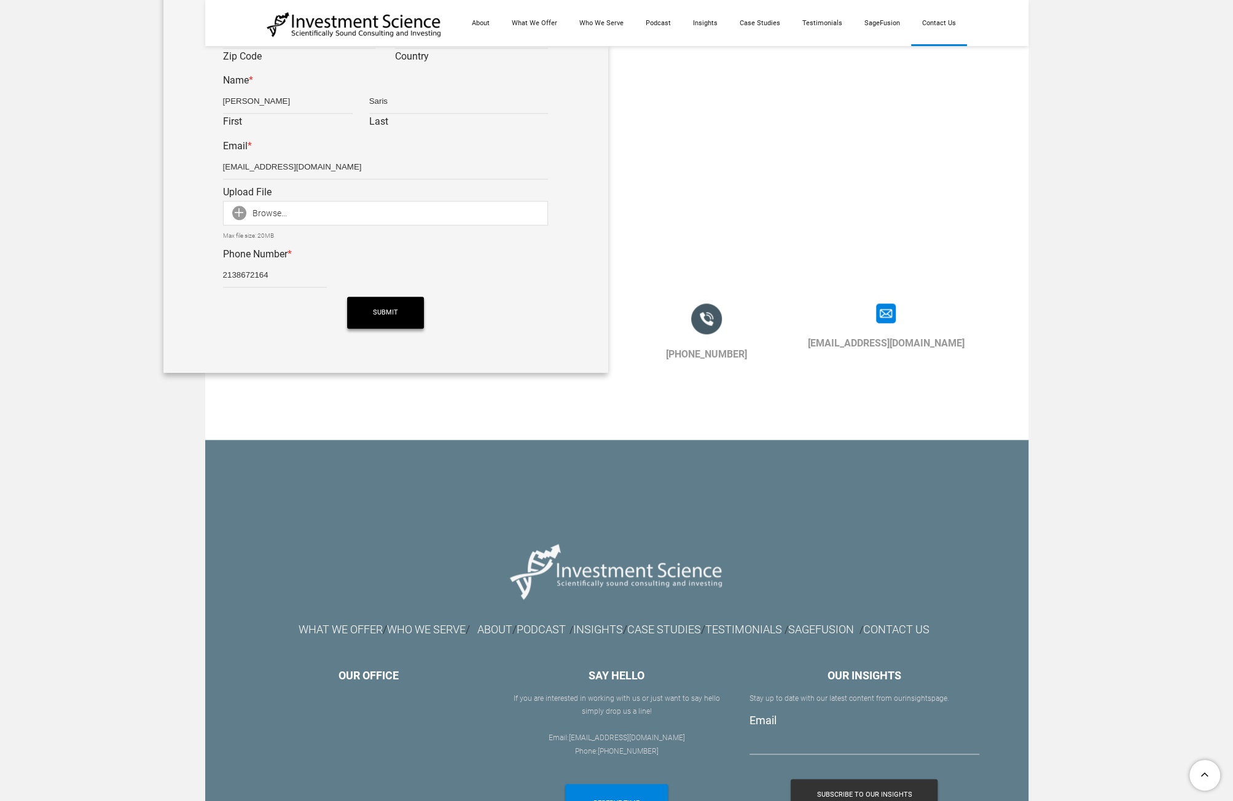 This screenshot has height=801, width=1233. Describe the element at coordinates (896, 629) in the screenshot. I see `a: CONTACT US` at that location.